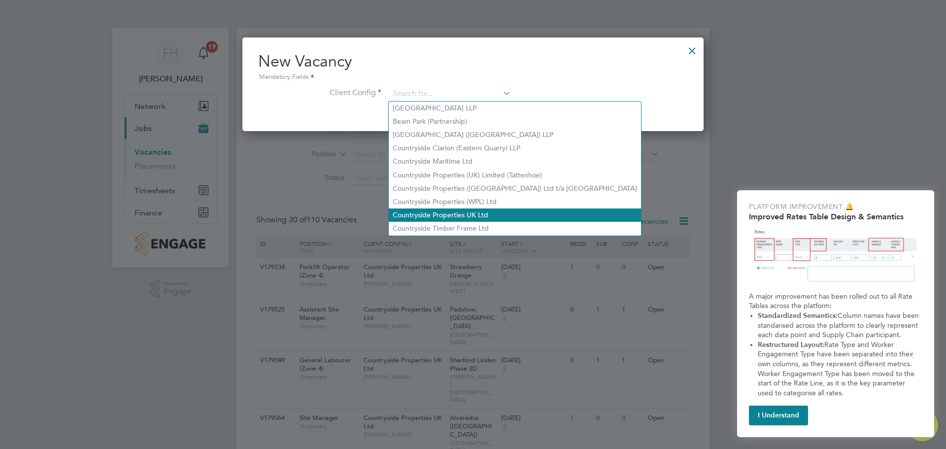 The height and width of the screenshot is (449, 946). I want to click on label: Client Config, so click(320, 93).